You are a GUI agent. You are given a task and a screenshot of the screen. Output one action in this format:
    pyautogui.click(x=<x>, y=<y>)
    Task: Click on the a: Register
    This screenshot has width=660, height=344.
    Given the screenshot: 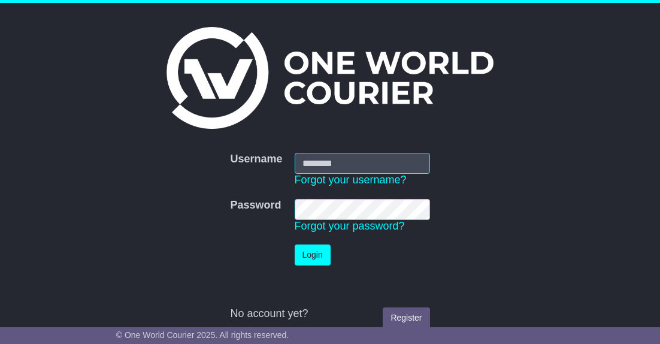 What is the action you would take?
    pyautogui.click(x=406, y=317)
    